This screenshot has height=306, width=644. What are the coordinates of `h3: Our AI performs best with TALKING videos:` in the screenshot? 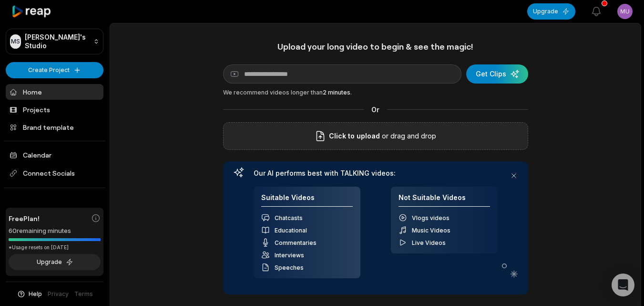 It's located at (376, 173).